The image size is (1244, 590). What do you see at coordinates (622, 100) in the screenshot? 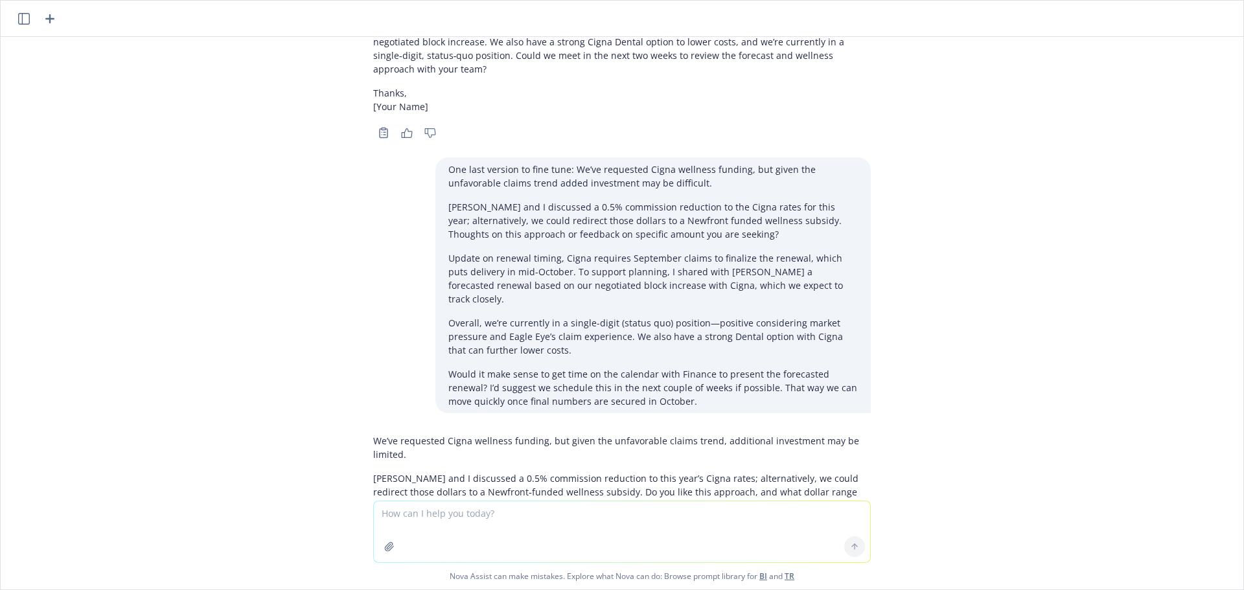
I see `p: Thanks, [Your Name]` at bounding box center [622, 100].